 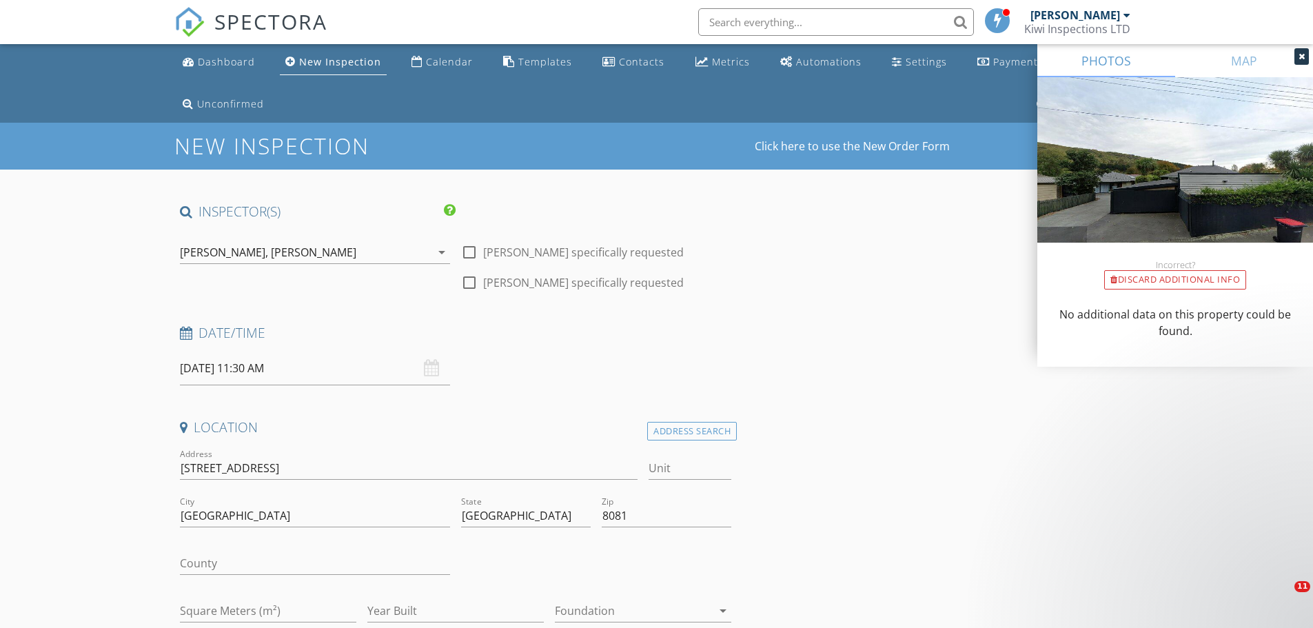 What do you see at coordinates (545, 61) in the screenshot?
I see `div: Templates` at bounding box center [545, 61].